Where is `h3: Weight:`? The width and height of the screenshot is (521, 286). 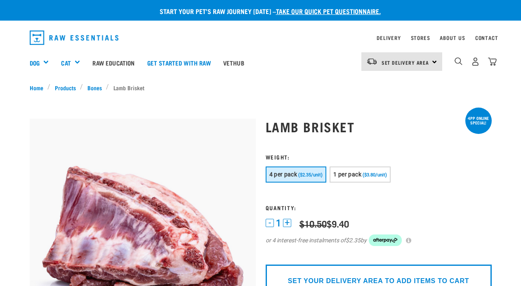 h3: Weight: is located at coordinates (379, 157).